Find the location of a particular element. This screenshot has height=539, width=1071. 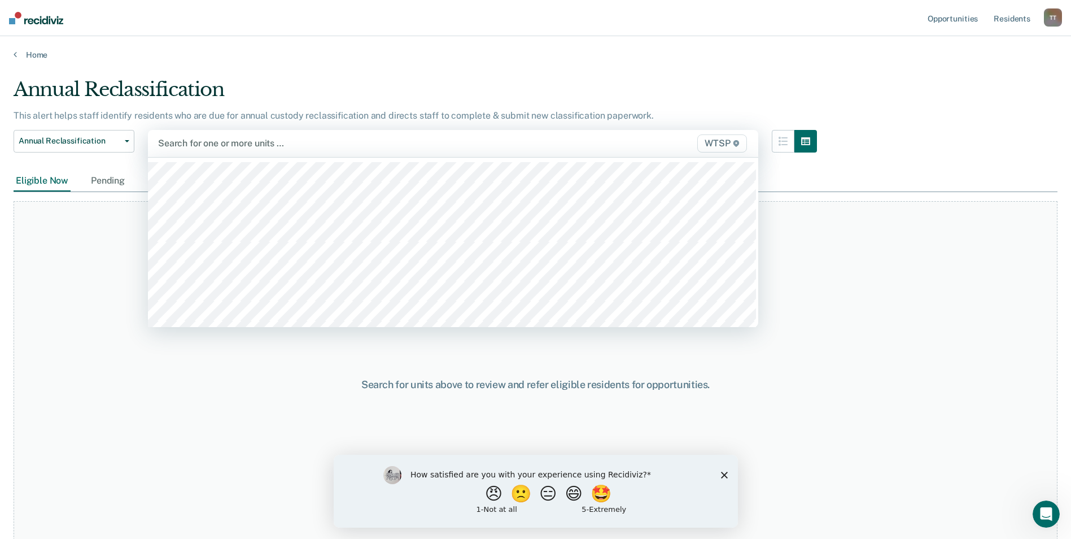

img: Recidiviz is located at coordinates (36, 18).